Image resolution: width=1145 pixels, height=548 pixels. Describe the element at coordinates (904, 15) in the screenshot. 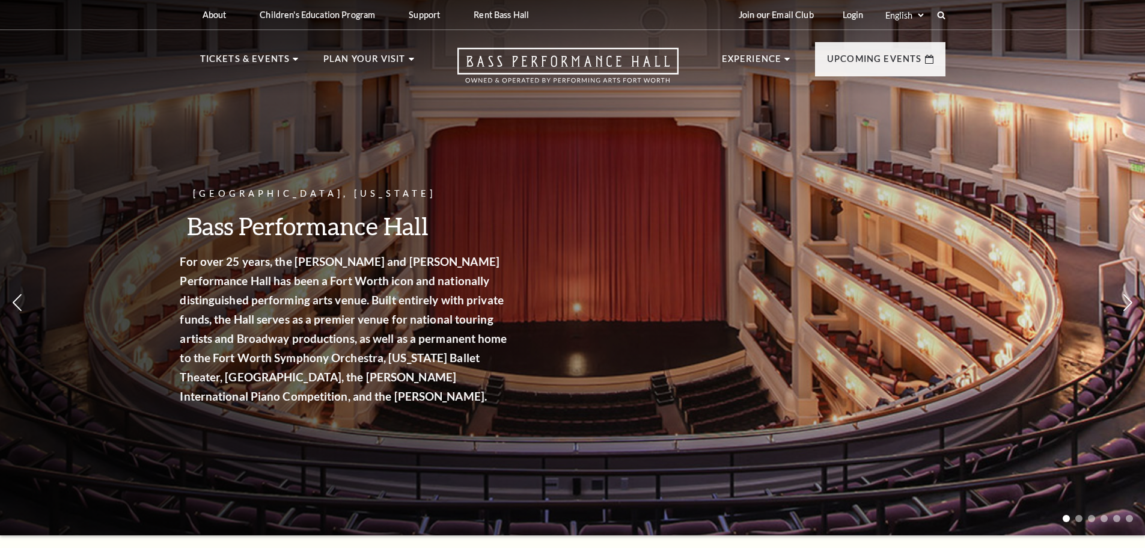

I see `select: Select:` at that location.